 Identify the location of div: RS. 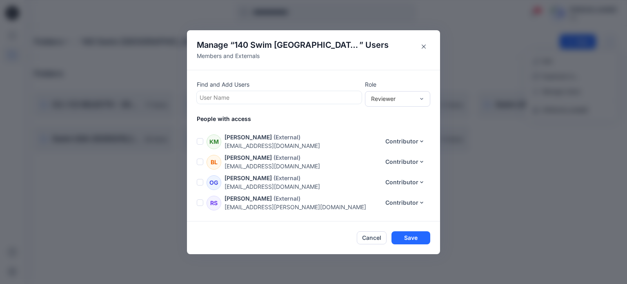
(214, 203).